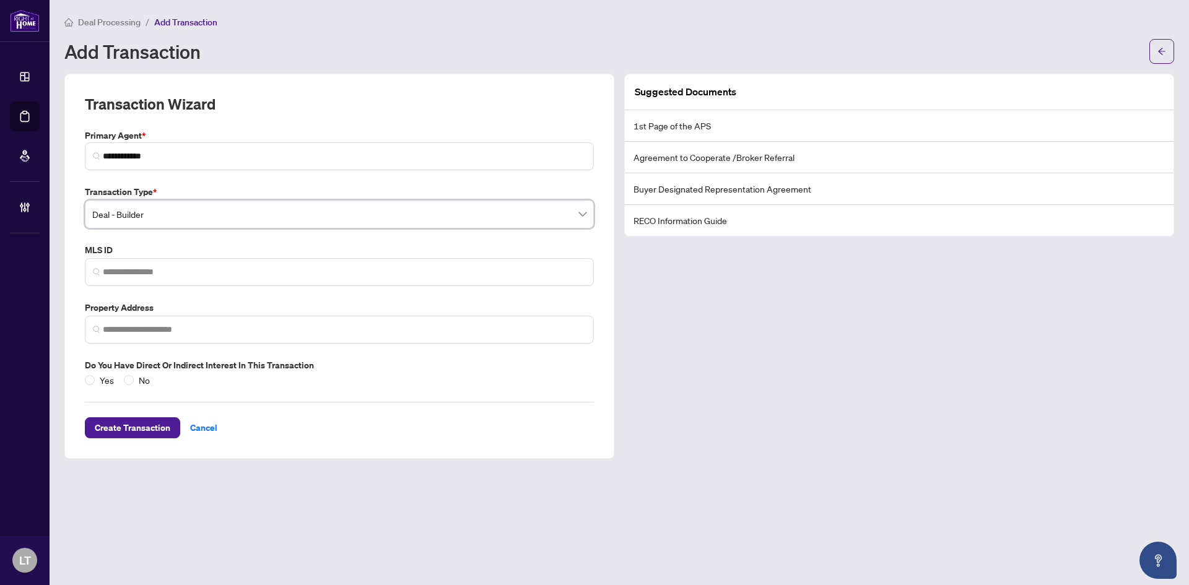 The height and width of the screenshot is (585, 1189). What do you see at coordinates (69, 22) in the screenshot?
I see `span: home` at bounding box center [69, 22].